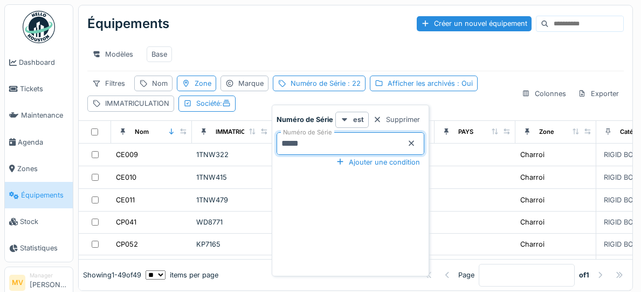  I want to click on div: Ajouter une condition, so click(378, 162).